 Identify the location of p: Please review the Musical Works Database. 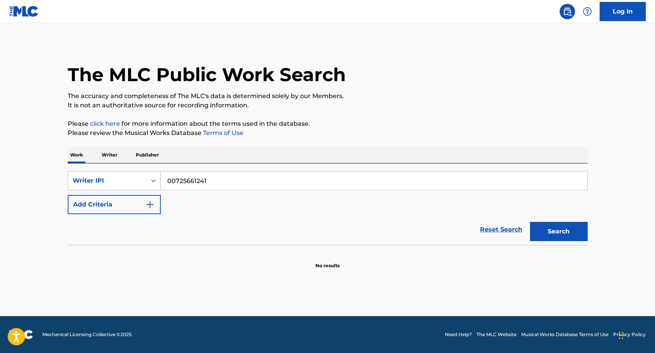
(327, 133).